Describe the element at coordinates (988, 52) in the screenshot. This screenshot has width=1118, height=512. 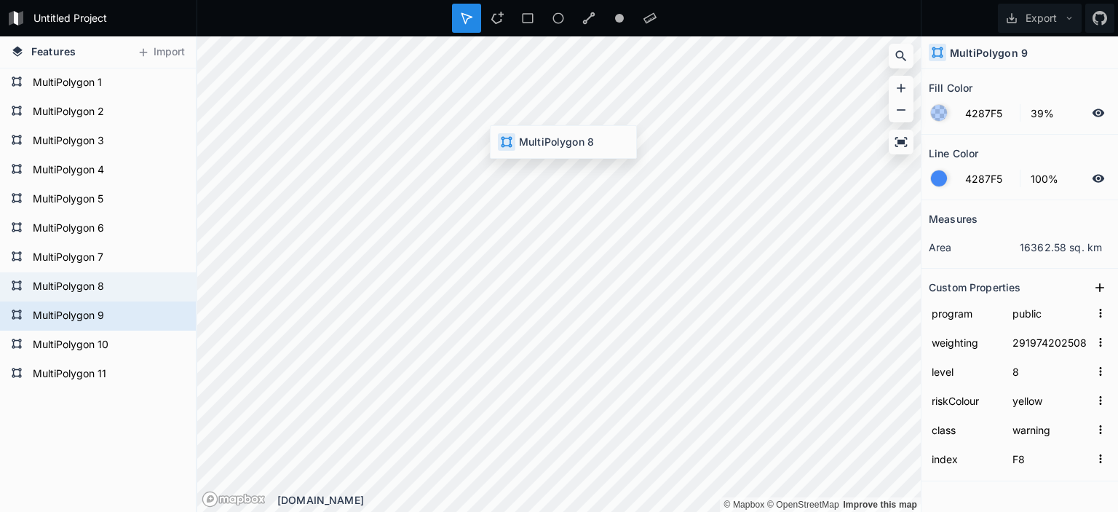
I see `h4: MultiPolygon 9` at that location.